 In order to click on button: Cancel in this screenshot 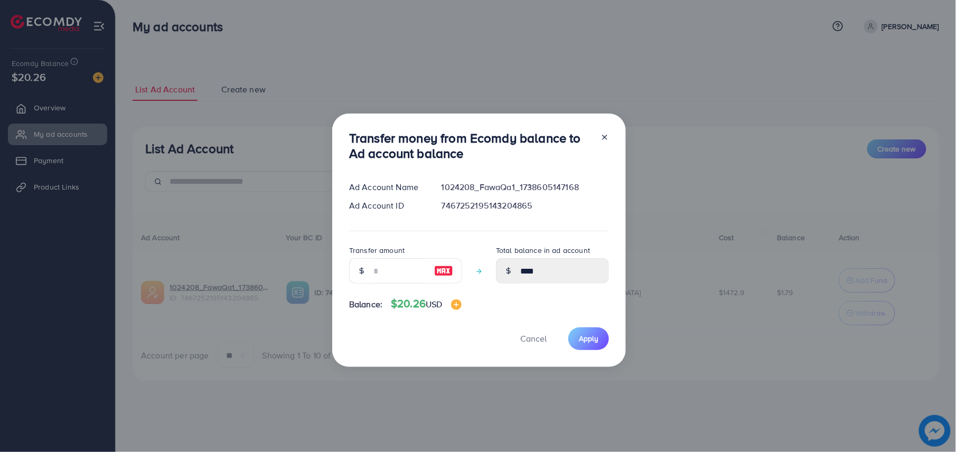, I will do `click(533, 339)`.